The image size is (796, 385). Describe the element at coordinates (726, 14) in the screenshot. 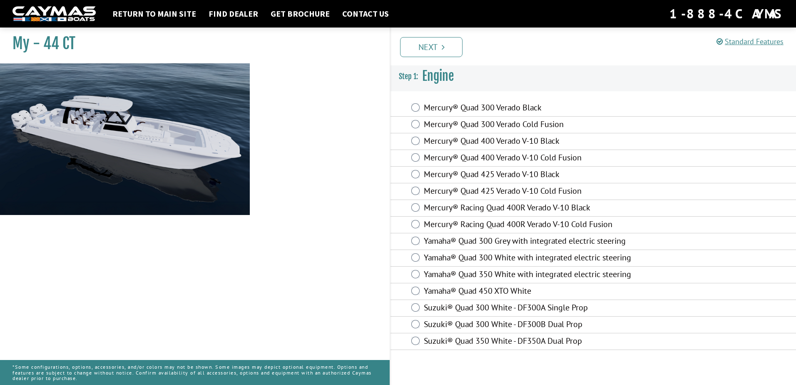

I see `div: 1-888-4CAYMAS` at that location.